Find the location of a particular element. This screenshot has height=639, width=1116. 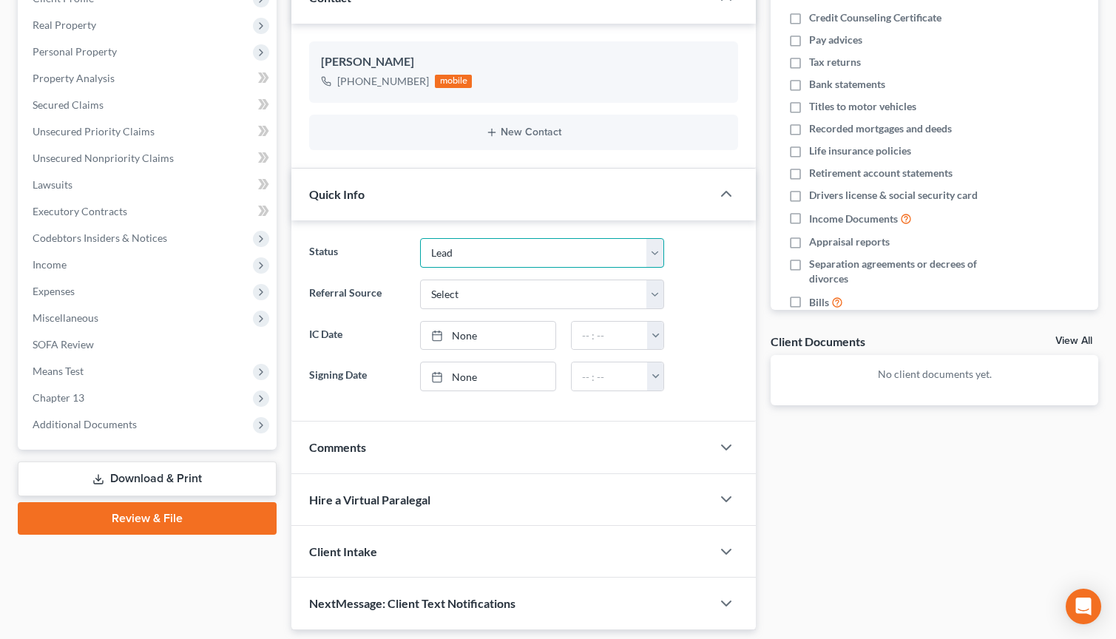

span: Lawsuits is located at coordinates (53, 184).